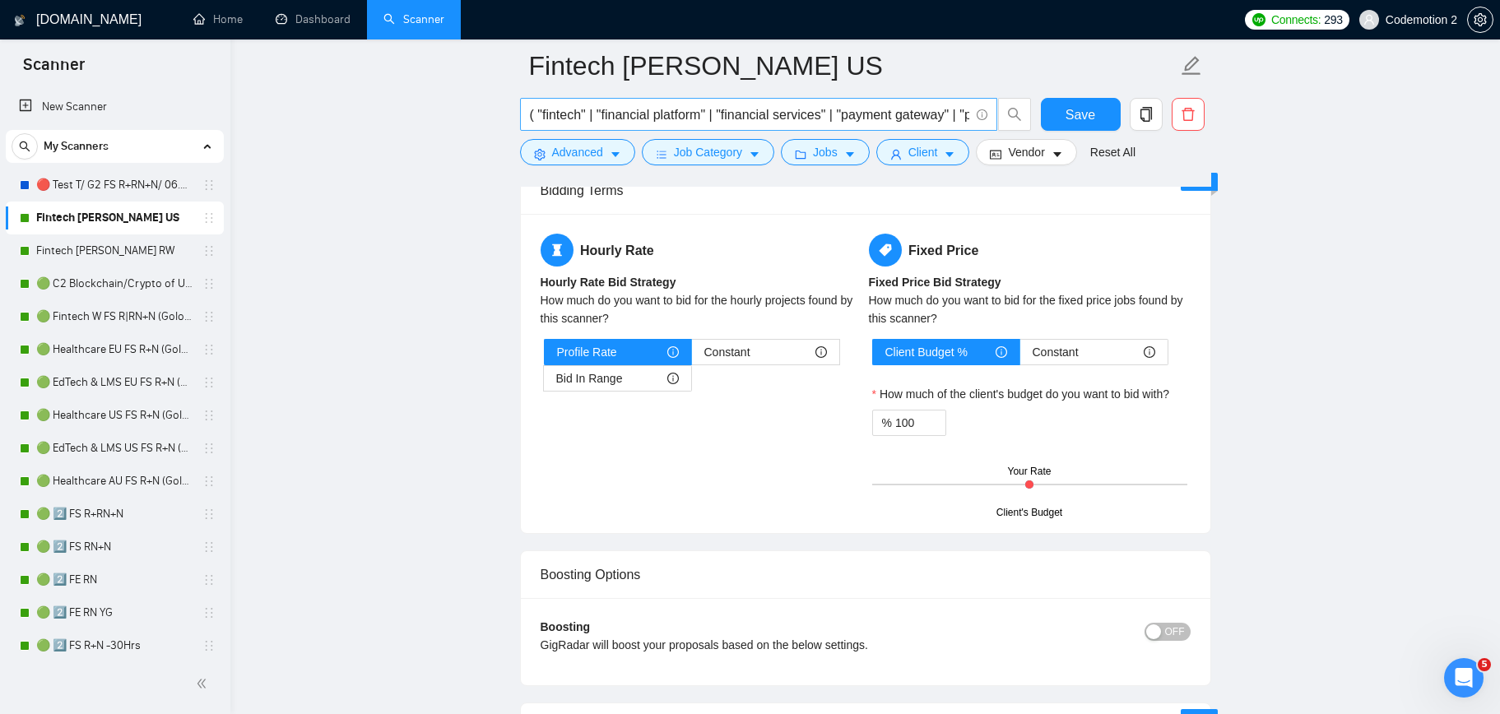 The image size is (1500, 714). I want to click on b: Fixed Price Bid Strategy, so click(934, 282).